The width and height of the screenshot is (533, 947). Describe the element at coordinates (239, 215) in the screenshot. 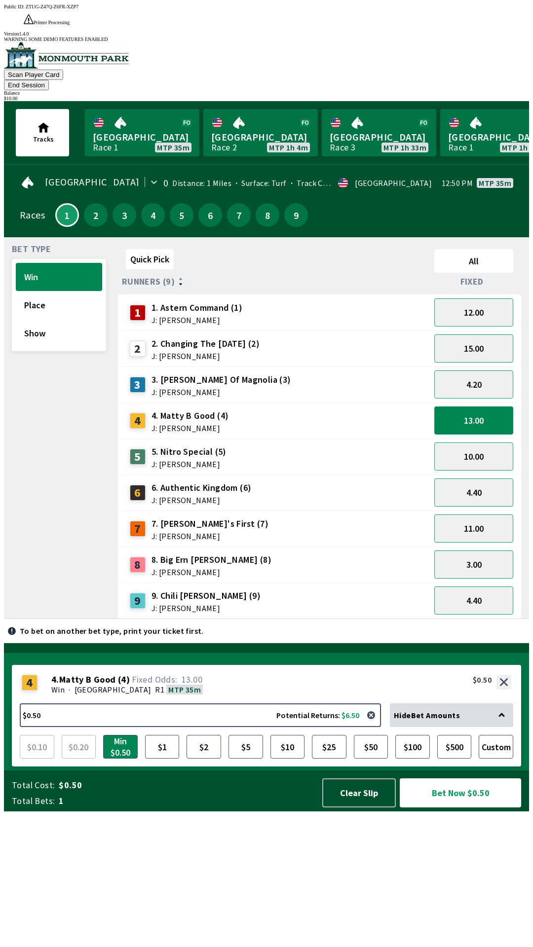

I see `button: 7` at that location.